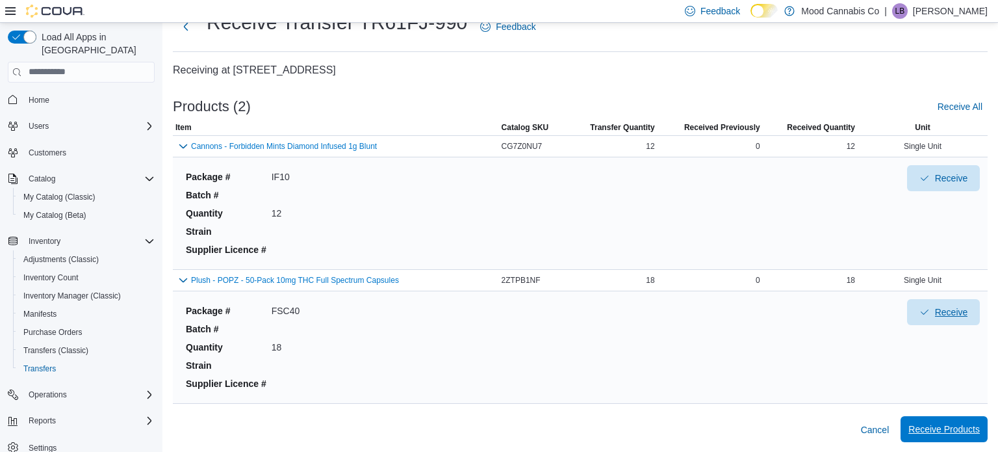  What do you see at coordinates (86, 197) in the screenshot?
I see `button: My Catalog (Classic)` at bounding box center [86, 197].